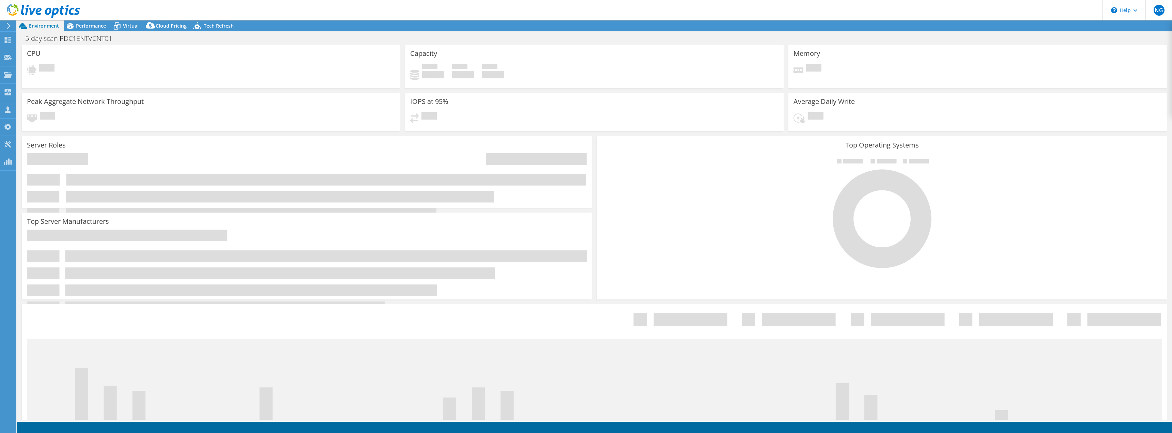  I want to click on h3: Average Daily Write, so click(824, 101).